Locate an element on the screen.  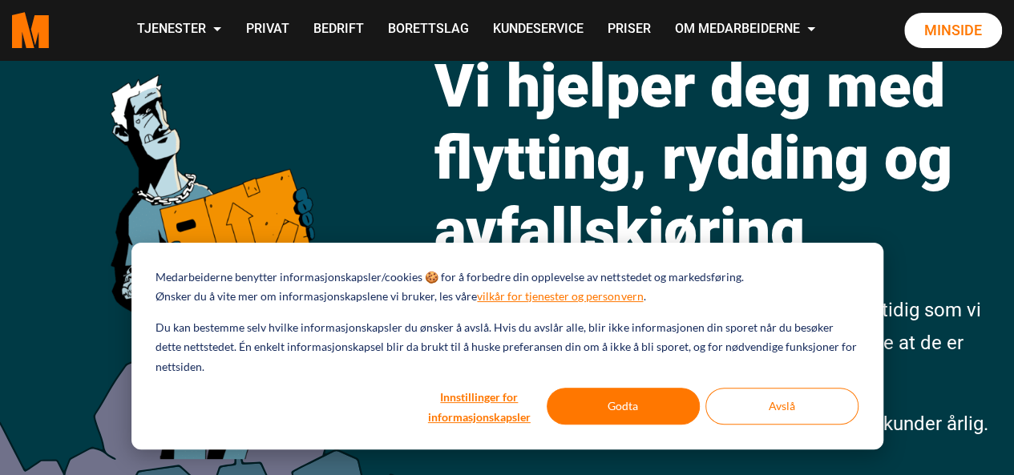
a: Privat is located at coordinates (267, 30).